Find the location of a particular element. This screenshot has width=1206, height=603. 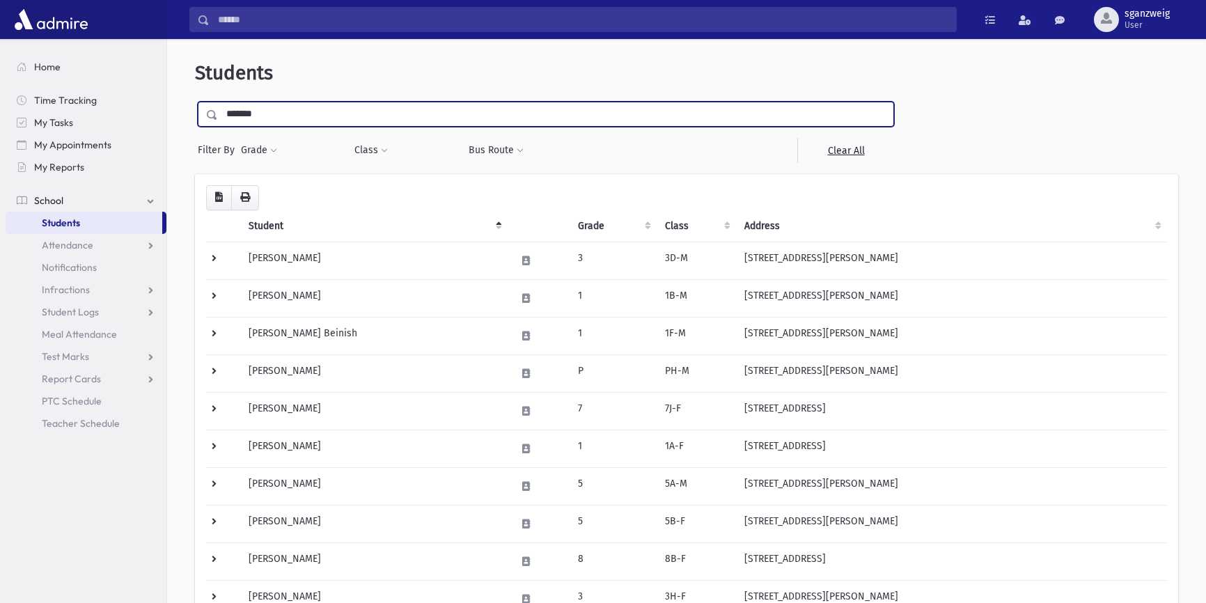

button: Class is located at coordinates (371, 150).